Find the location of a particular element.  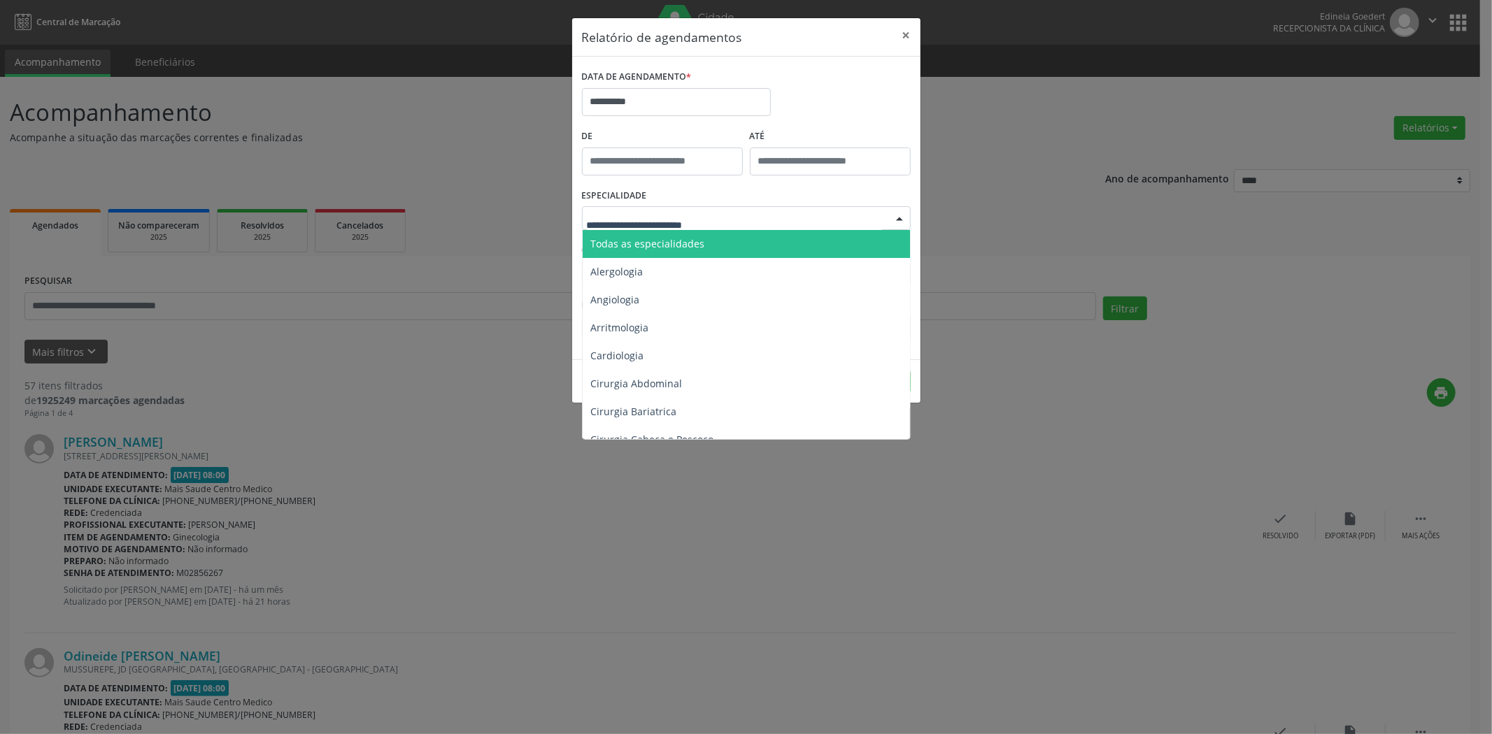

span: Cirurgia Cabeça e Pescoço is located at coordinates (652, 439).